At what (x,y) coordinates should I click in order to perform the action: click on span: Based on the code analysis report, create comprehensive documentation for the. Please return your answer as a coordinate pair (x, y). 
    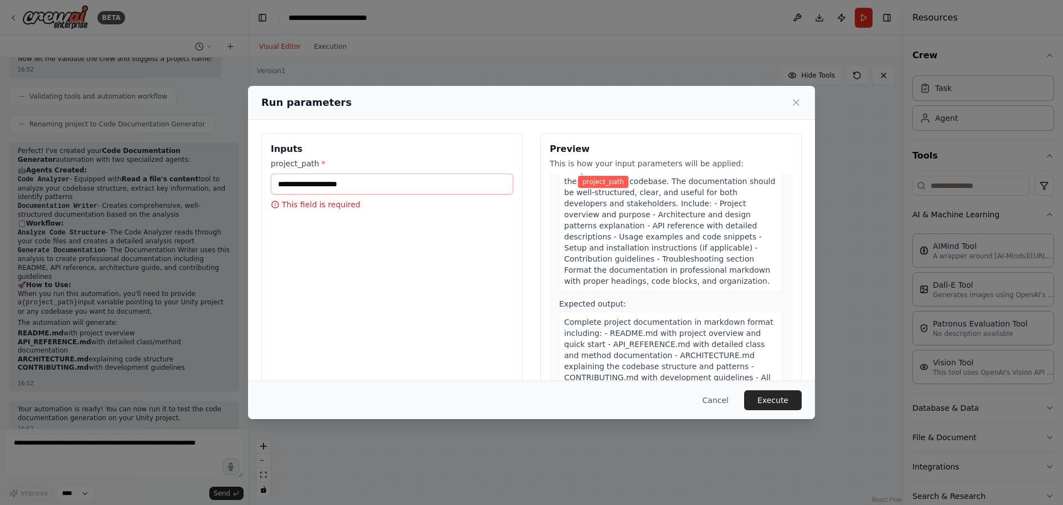
    Looking at the image, I should click on (645, 170).